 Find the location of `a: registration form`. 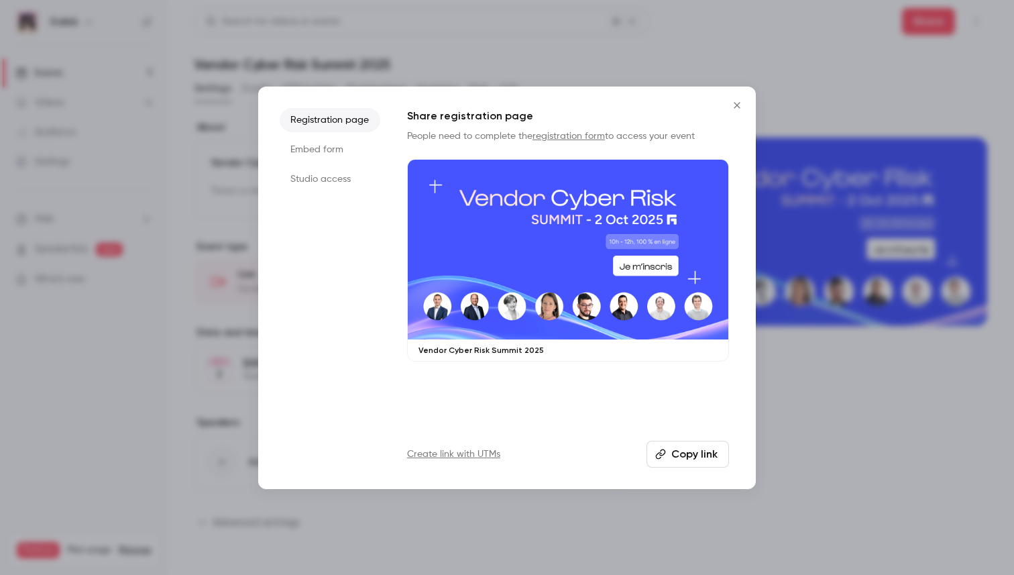

a: registration form is located at coordinates (569, 136).